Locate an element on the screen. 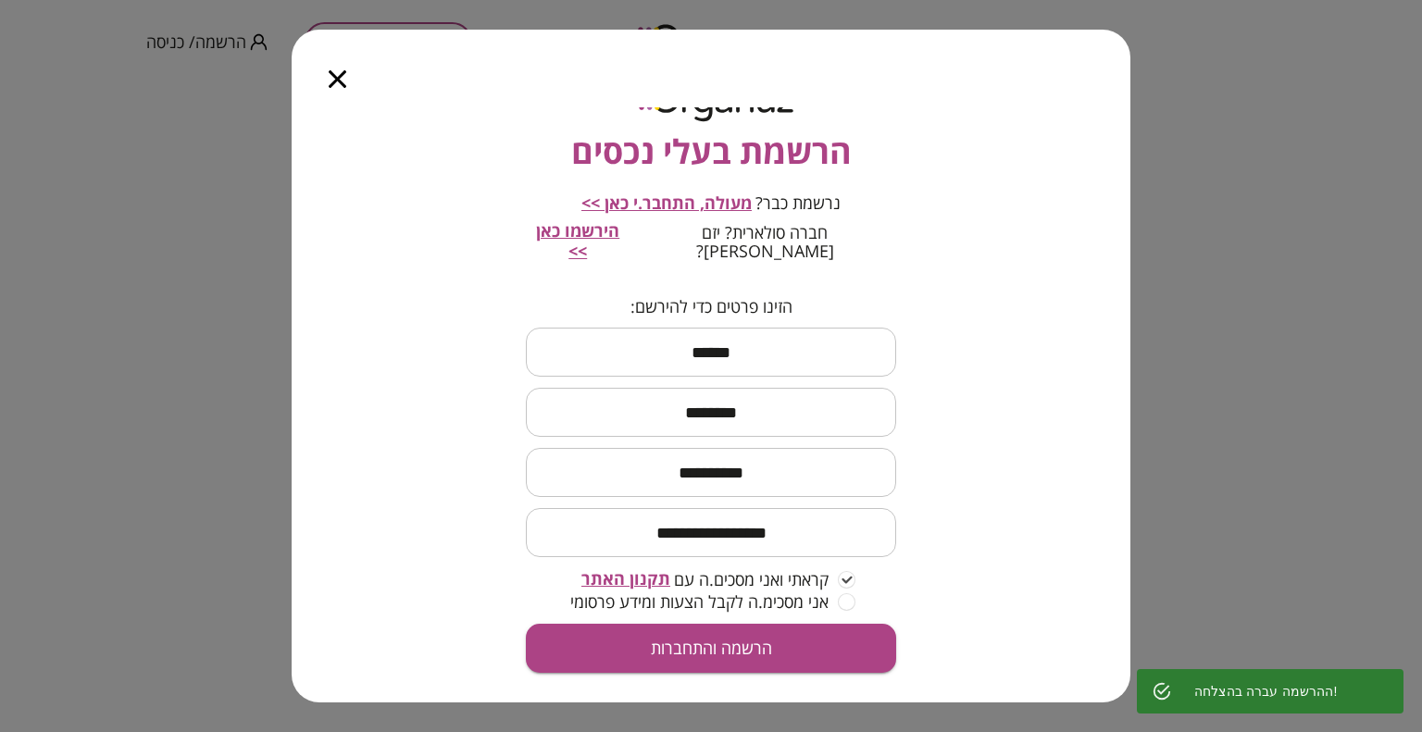 This screenshot has height=732, width=1422. span: נרשמת כבר? is located at coordinates (798, 203).